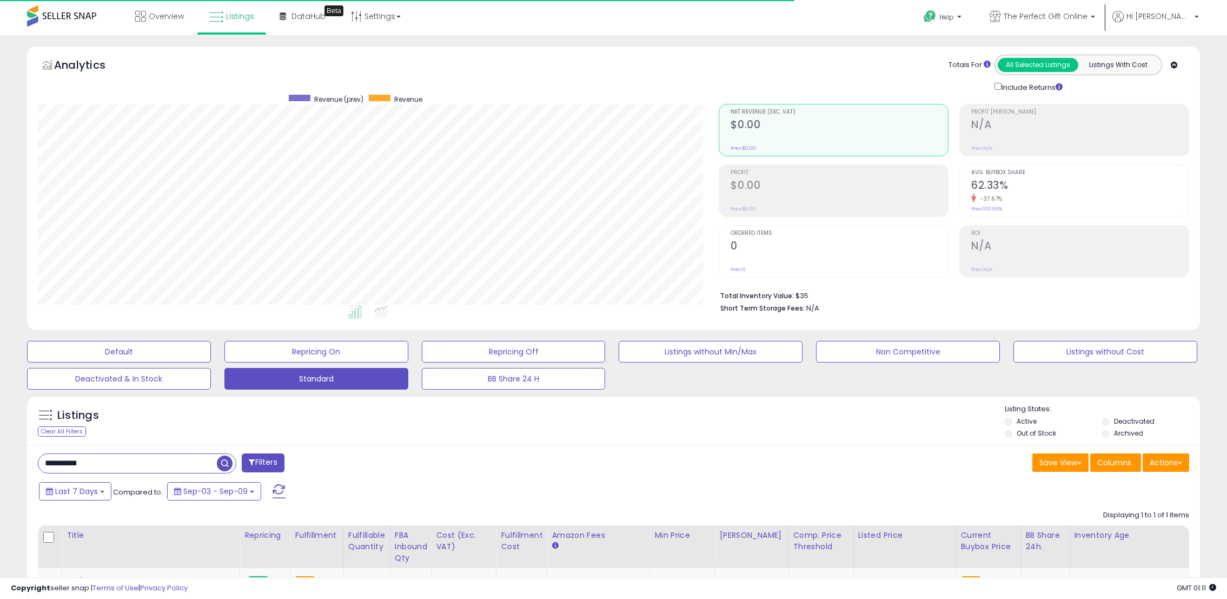 This screenshot has height=599, width=1227. Describe the element at coordinates (1105, 352) in the screenshot. I see `button: Listings without Cost` at that location.